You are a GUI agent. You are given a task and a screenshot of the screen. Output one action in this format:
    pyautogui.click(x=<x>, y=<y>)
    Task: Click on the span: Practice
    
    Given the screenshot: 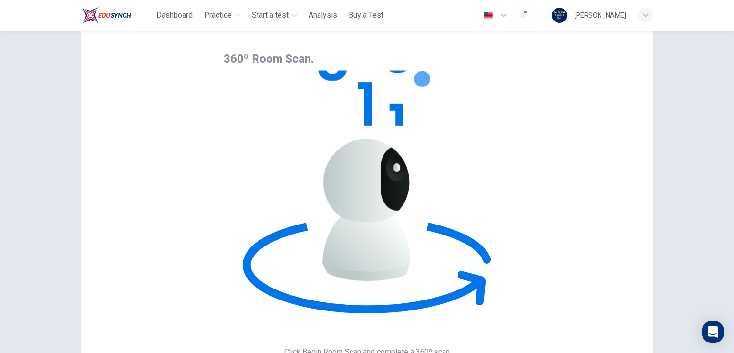 What is the action you would take?
    pyautogui.click(x=218, y=15)
    